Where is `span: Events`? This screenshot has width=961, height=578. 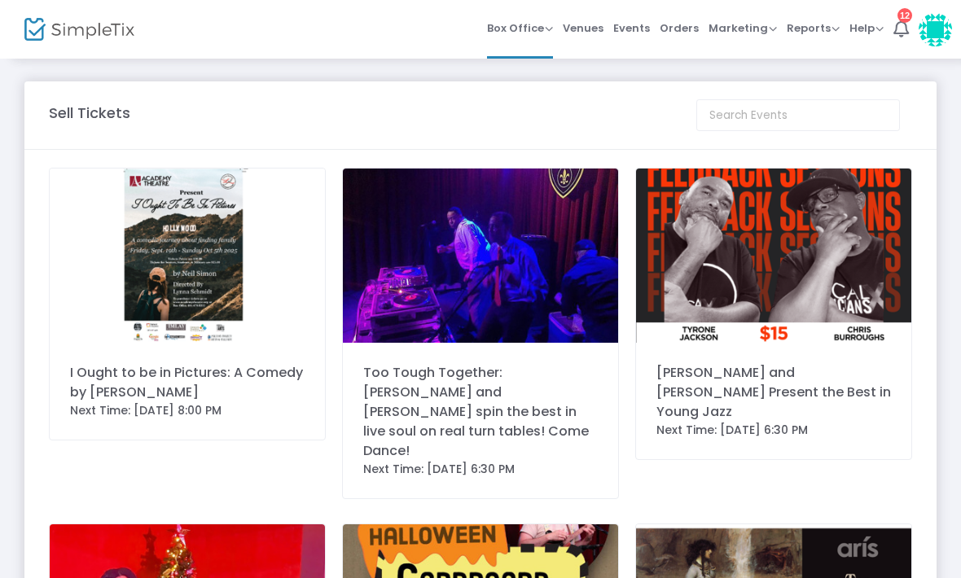
span: Events is located at coordinates (631, 28).